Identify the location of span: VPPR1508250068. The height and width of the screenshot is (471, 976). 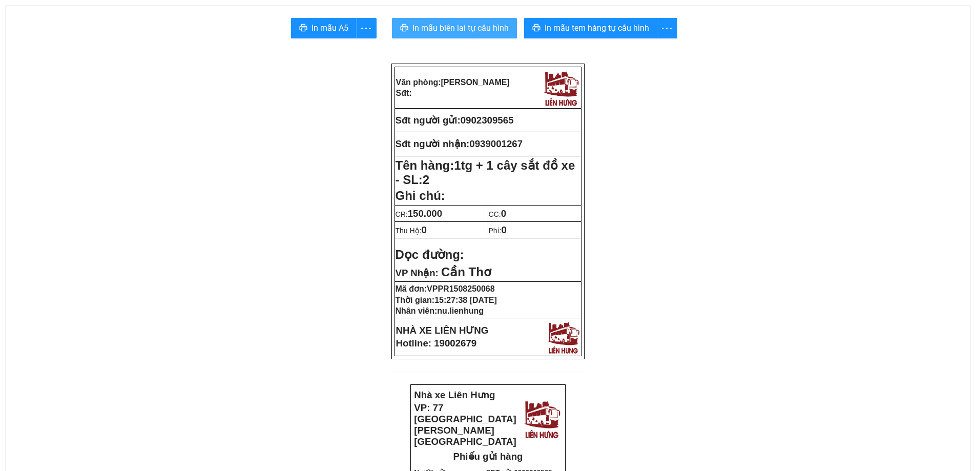
(461, 289).